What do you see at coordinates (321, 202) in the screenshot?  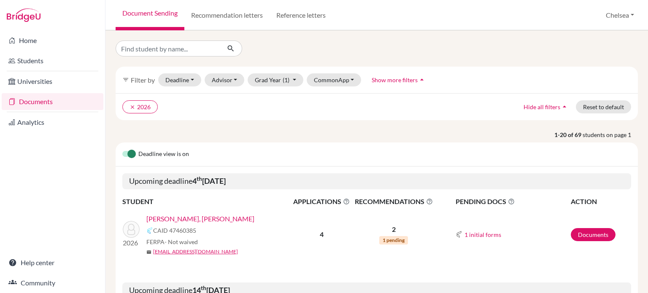 I see `span: APPLICATIONS` at bounding box center [321, 202].